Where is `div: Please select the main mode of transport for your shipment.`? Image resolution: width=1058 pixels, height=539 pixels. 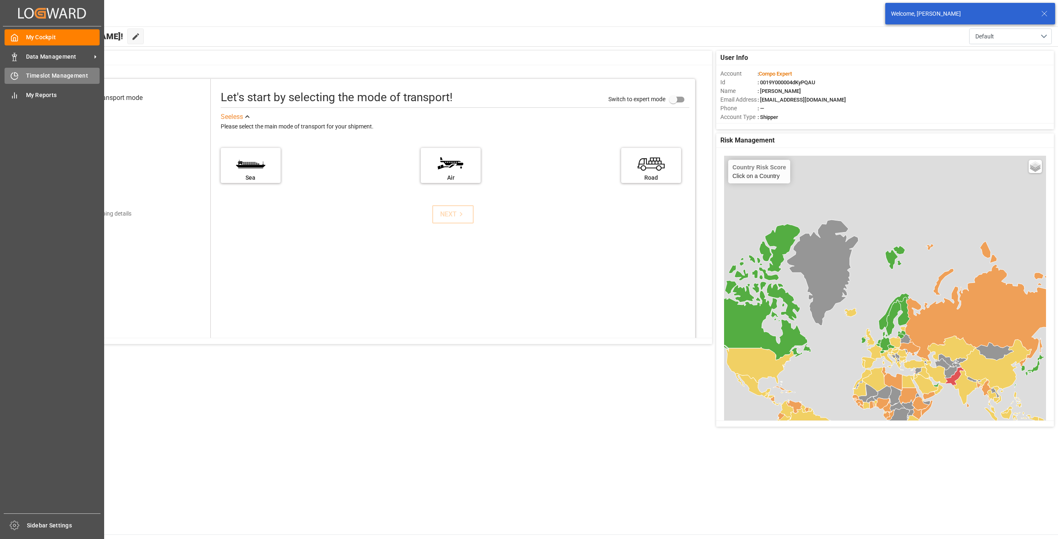
div: Please select the main mode of transport for your shipment. is located at coordinates (455, 127).